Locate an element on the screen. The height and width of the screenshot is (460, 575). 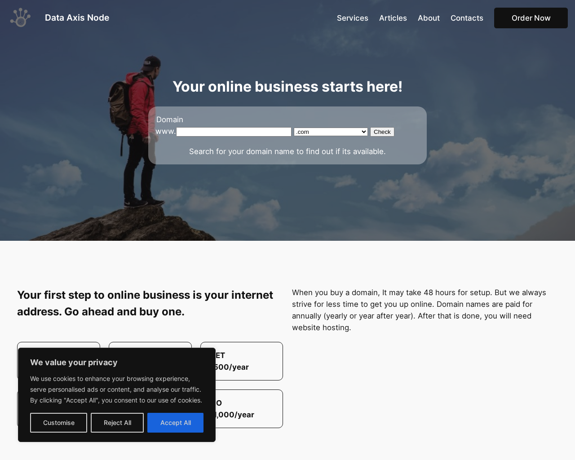
form: www. is located at coordinates (287, 125).